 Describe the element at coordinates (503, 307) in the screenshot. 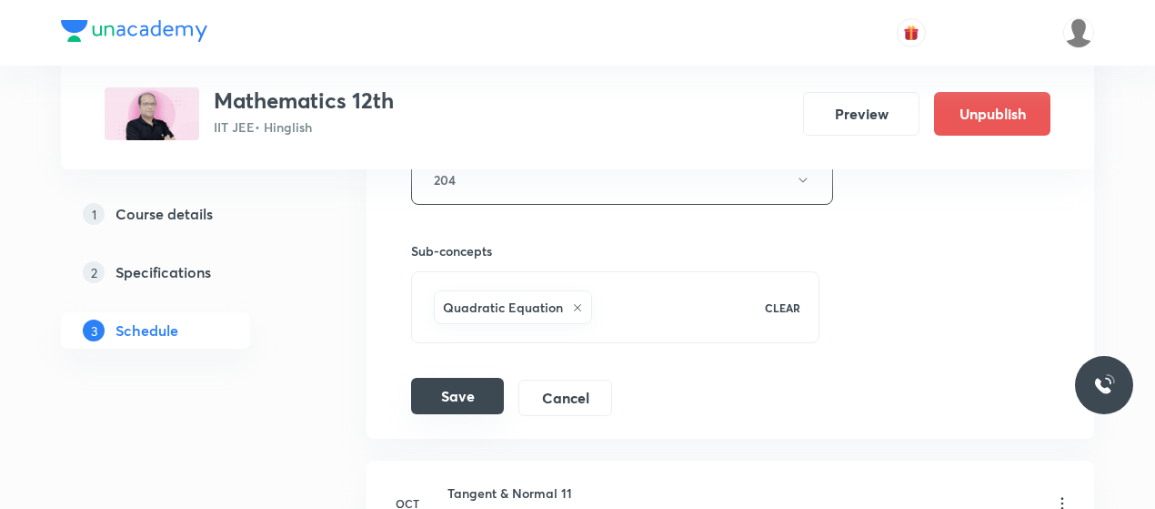

I see `h6: Quadratic Equation` at that location.